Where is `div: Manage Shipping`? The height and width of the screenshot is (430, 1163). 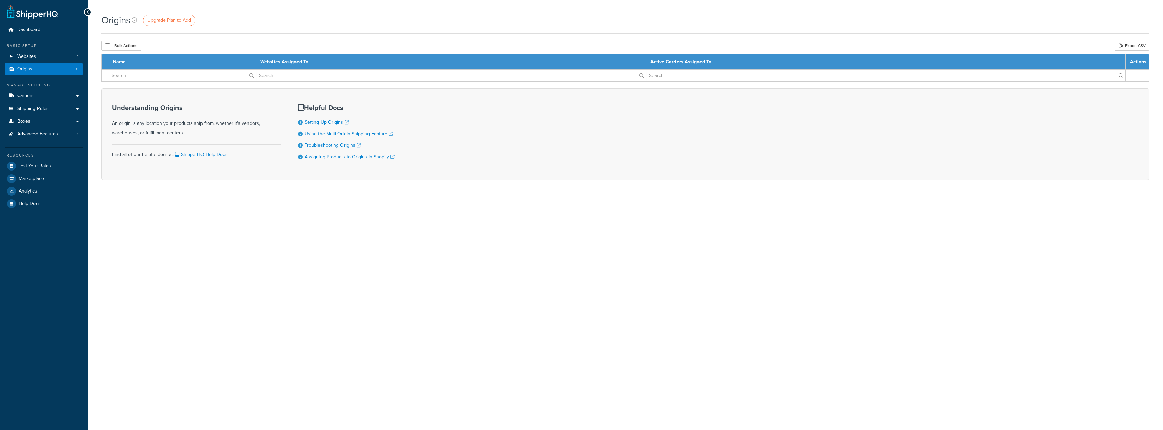 div: Manage Shipping is located at coordinates (44, 85).